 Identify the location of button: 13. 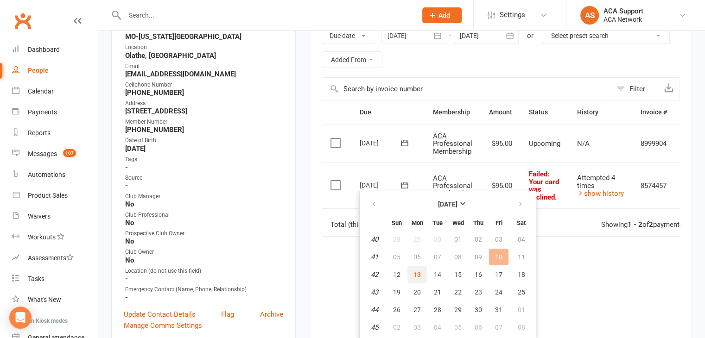
(417, 275).